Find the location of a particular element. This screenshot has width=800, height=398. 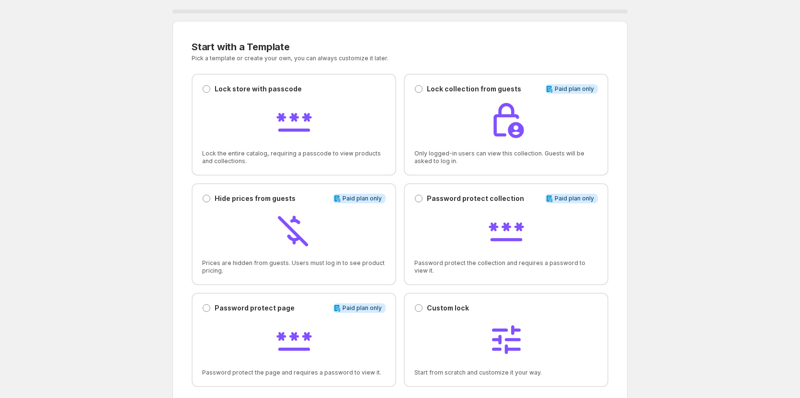

img: Hide prices from guests is located at coordinates (294, 230).